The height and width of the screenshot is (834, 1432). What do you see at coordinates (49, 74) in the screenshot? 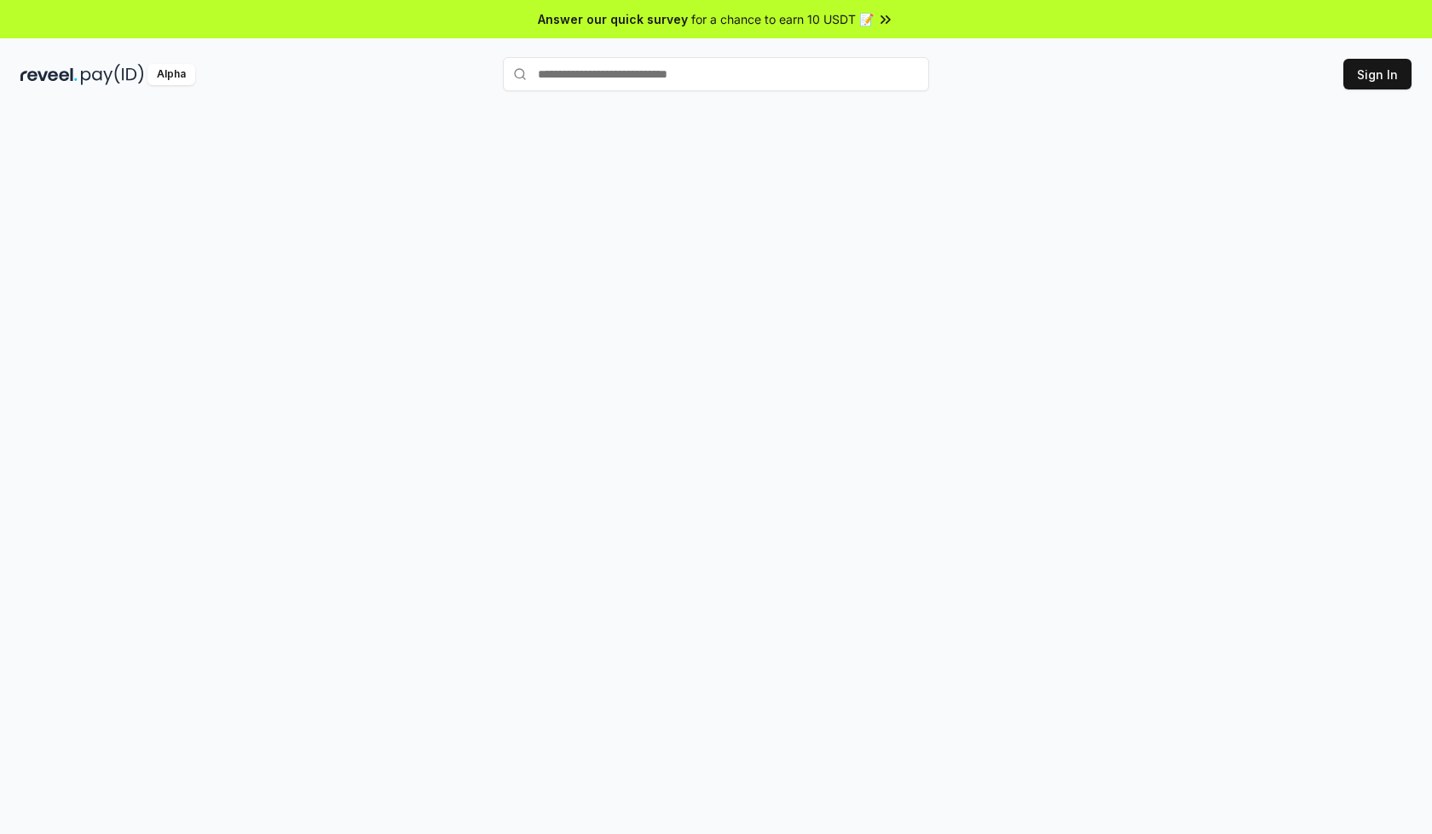
I see `img: reveel_dark` at bounding box center [49, 74].